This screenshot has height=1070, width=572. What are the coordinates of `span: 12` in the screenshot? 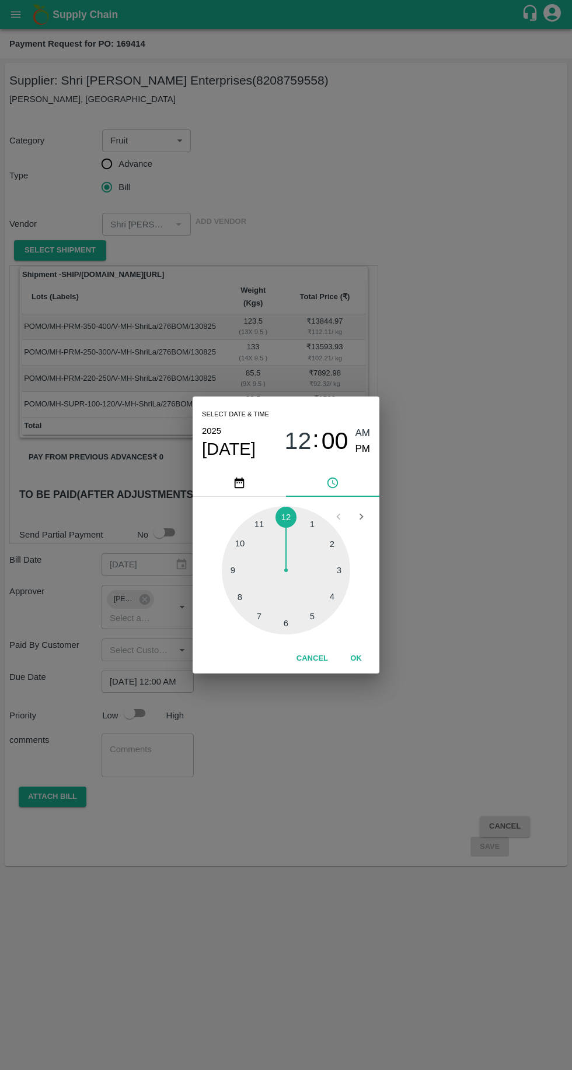 It's located at (298, 442).